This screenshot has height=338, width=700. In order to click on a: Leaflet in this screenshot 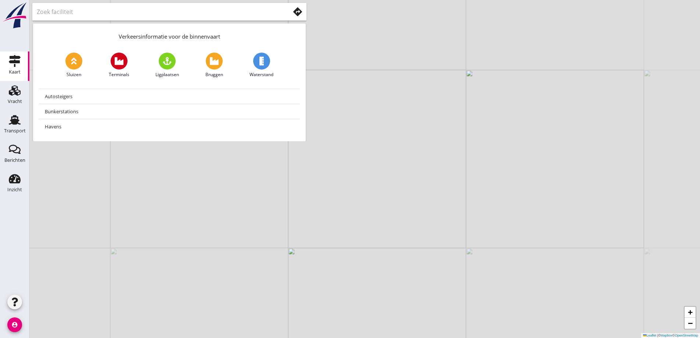, I will do `click(650, 335)`.